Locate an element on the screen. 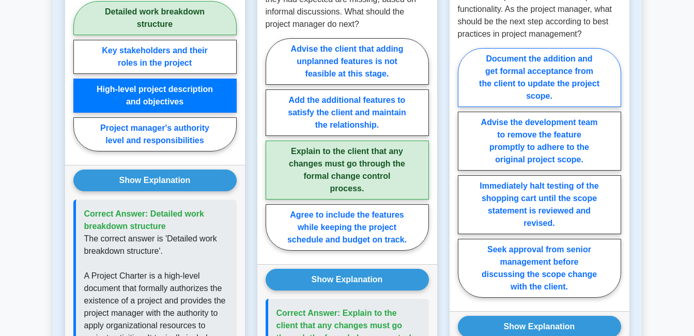 Image resolution: width=694 pixels, height=336 pixels. label: Seek approval from senior management before discussing the scope change with the client. is located at coordinates (540, 268).